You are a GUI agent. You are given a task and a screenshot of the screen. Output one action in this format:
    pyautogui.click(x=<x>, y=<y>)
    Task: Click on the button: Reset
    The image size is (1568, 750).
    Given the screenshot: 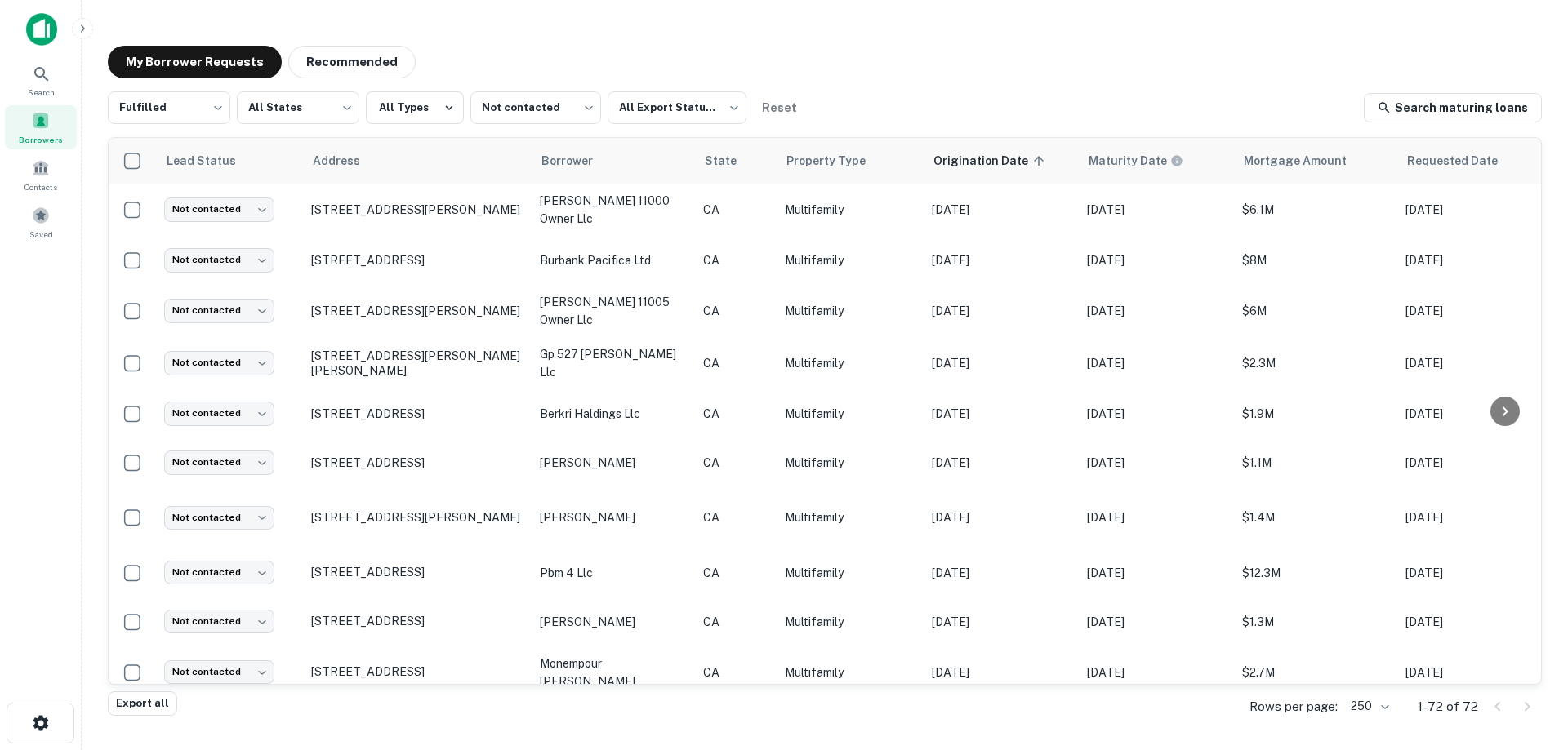 What is the action you would take?
    pyautogui.click(x=779, y=108)
    